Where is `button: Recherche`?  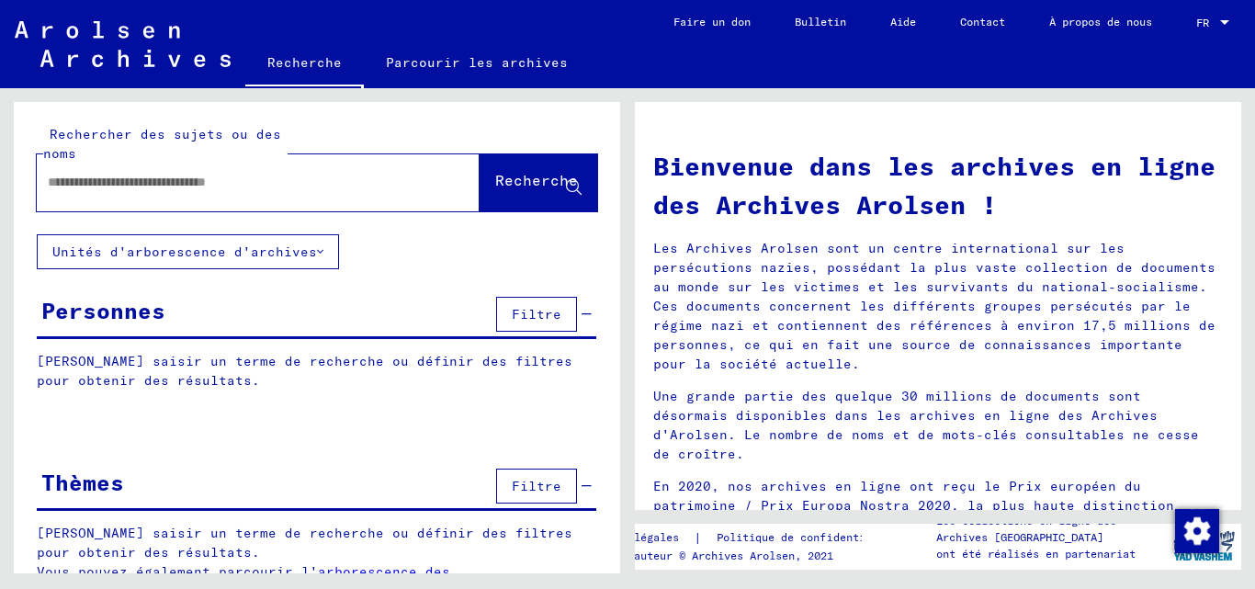 button: Recherche is located at coordinates (538, 183).